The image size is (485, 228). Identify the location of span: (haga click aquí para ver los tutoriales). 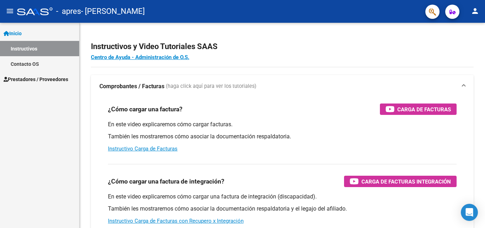
(211, 86).